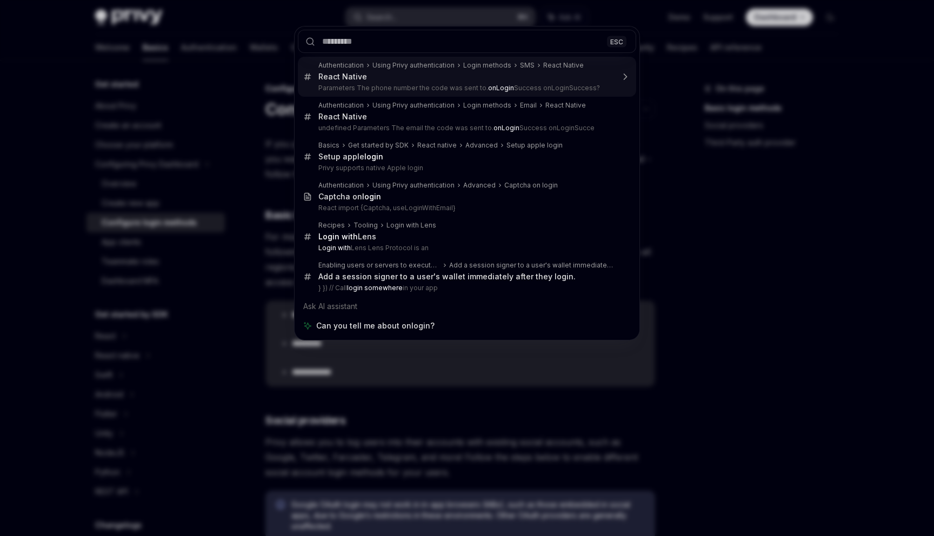  Describe the element at coordinates (365, 225) in the screenshot. I see `div: Tooling` at that location.